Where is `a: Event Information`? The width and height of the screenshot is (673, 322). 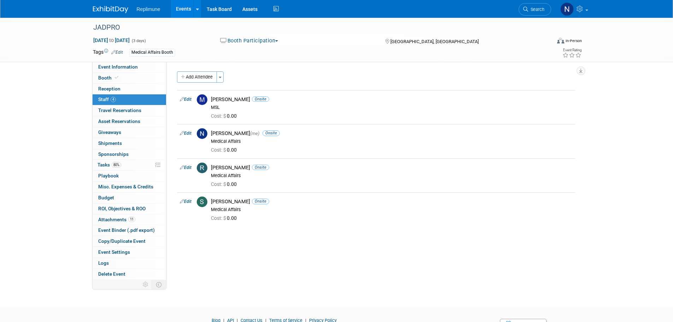
a: Event Information is located at coordinates (129, 67).